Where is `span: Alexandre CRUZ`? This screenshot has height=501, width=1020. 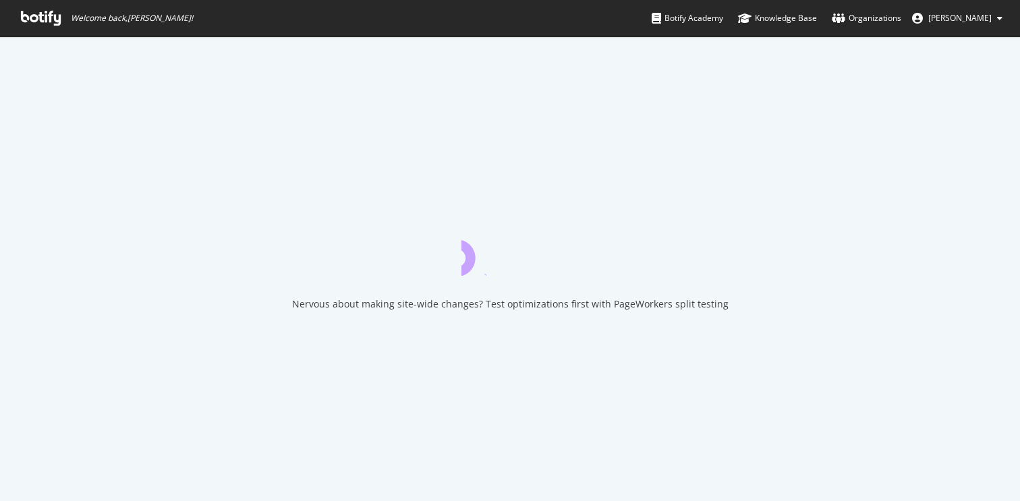 span: Alexandre CRUZ is located at coordinates (960, 18).